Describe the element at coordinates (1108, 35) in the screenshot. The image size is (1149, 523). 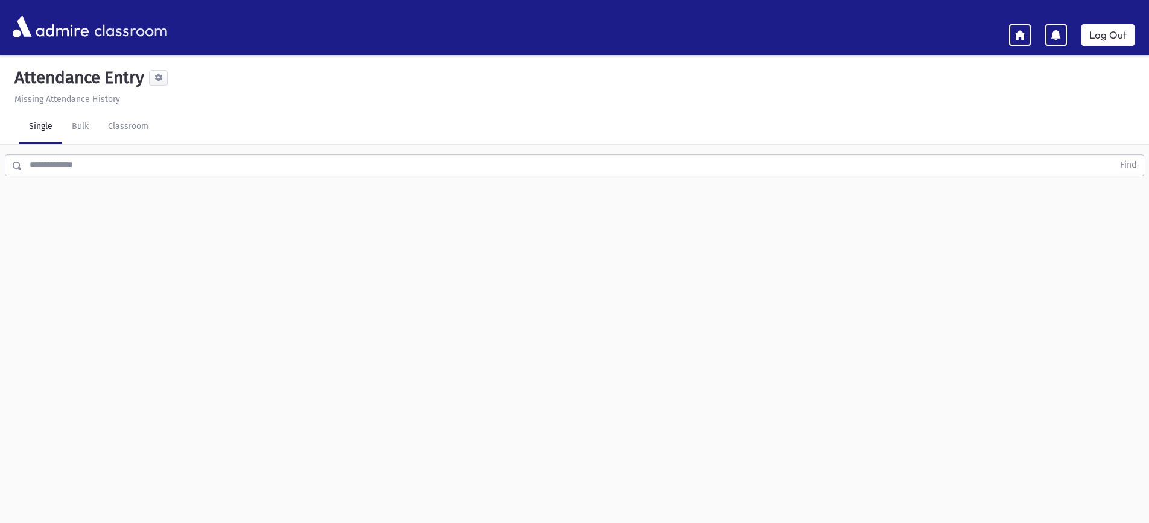
I see `a: Log Out` at that location.